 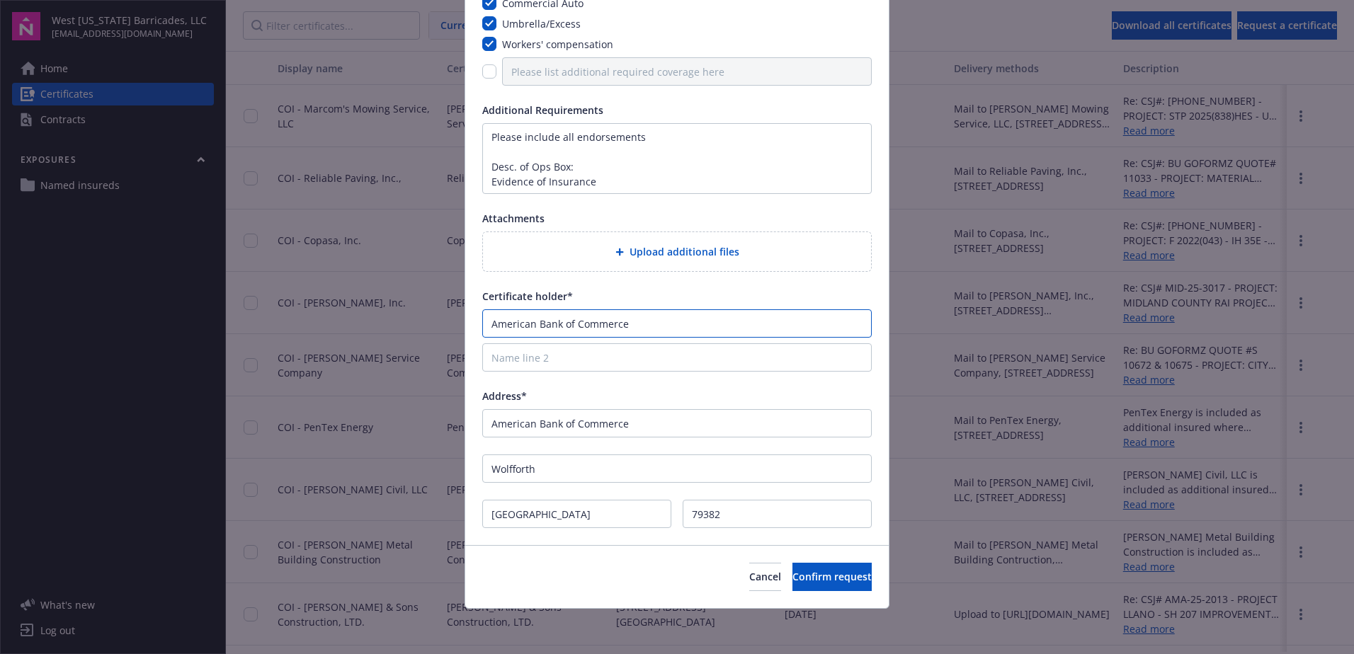 I want to click on span: Confirm request, so click(x=832, y=576).